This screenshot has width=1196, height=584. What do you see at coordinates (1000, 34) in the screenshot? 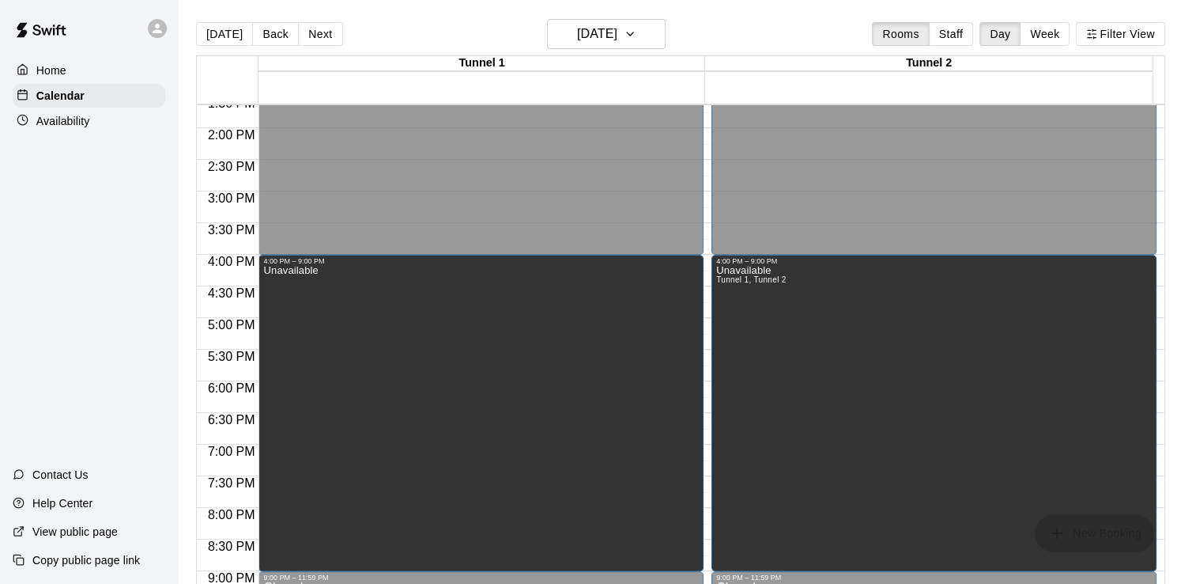
I see `button: Day` at bounding box center [1000, 34].